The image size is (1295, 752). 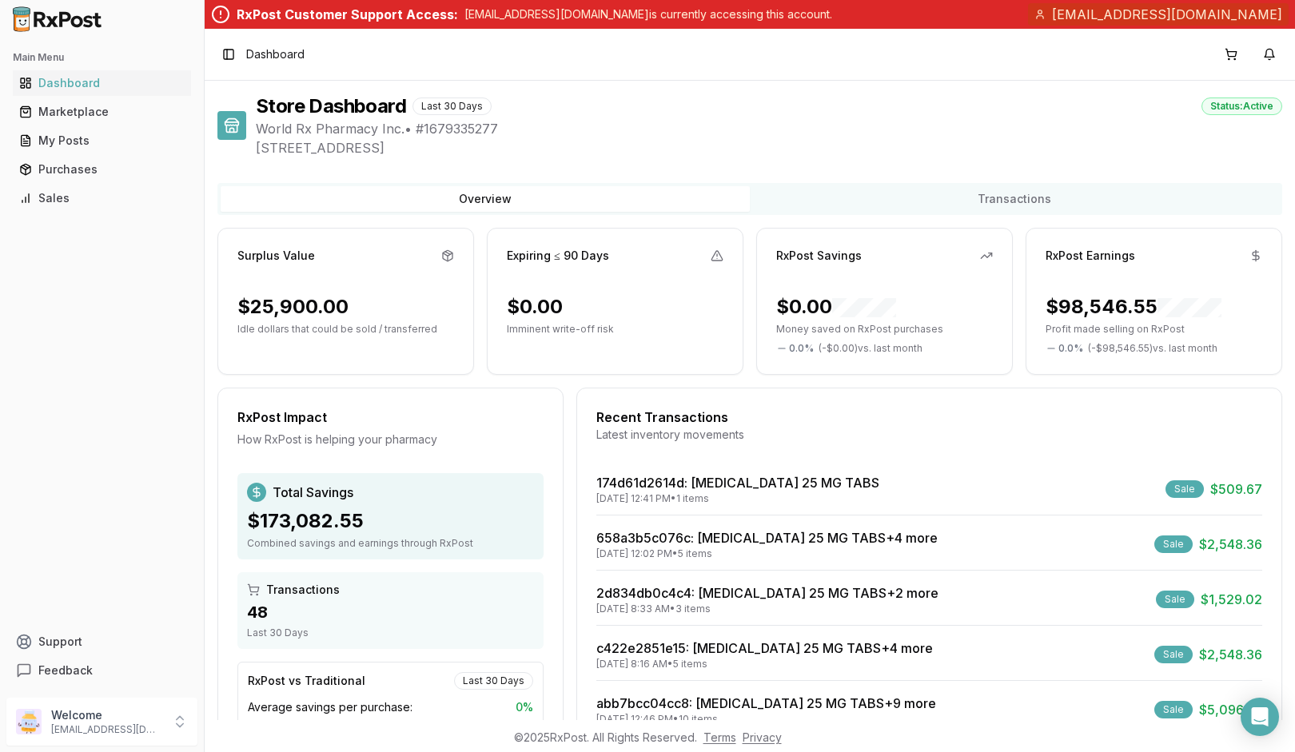 I want to click on div: Status: Active, so click(x=1242, y=106).